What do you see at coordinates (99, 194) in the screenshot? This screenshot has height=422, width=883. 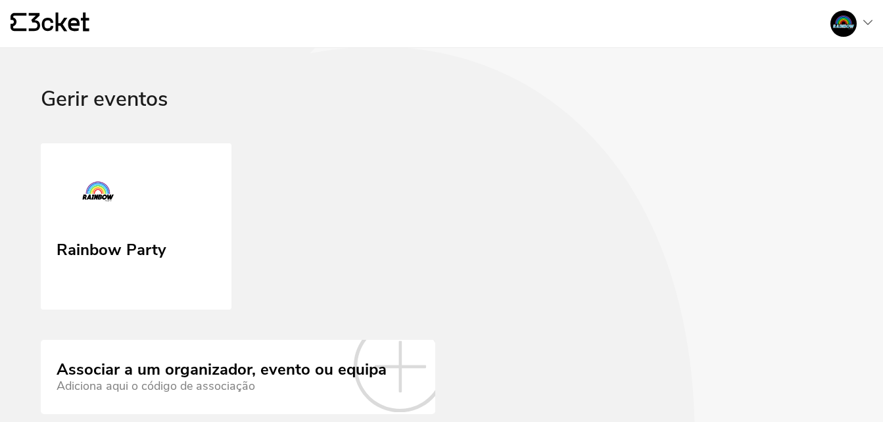 I see `img: Rainbow Party` at bounding box center [99, 194].